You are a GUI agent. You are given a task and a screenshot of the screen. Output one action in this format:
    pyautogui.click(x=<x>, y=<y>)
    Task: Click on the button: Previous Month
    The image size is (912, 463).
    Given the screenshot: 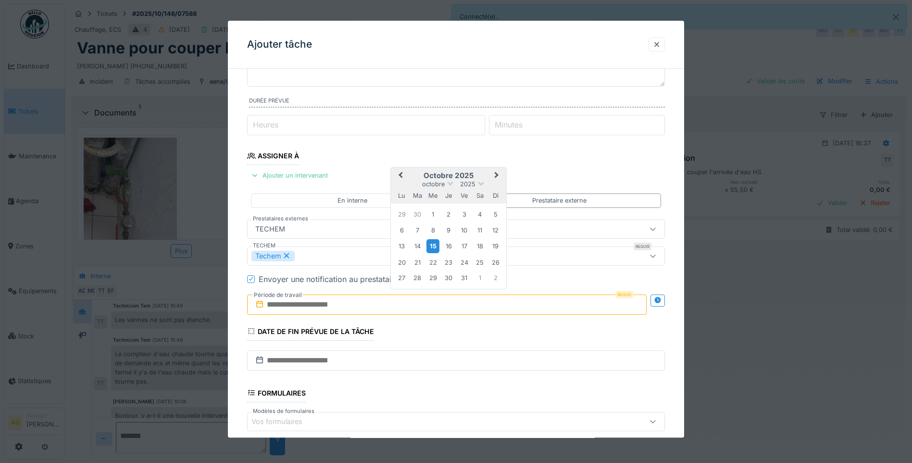 What is the action you would take?
    pyautogui.click(x=400, y=176)
    